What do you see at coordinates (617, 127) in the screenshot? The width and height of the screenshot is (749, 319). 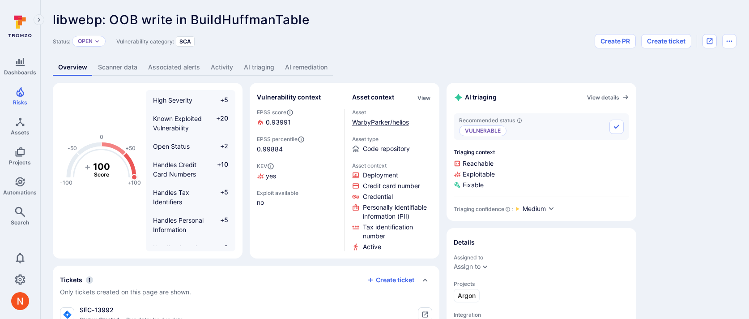 I see `button: Accept recommended status` at bounding box center [617, 127].